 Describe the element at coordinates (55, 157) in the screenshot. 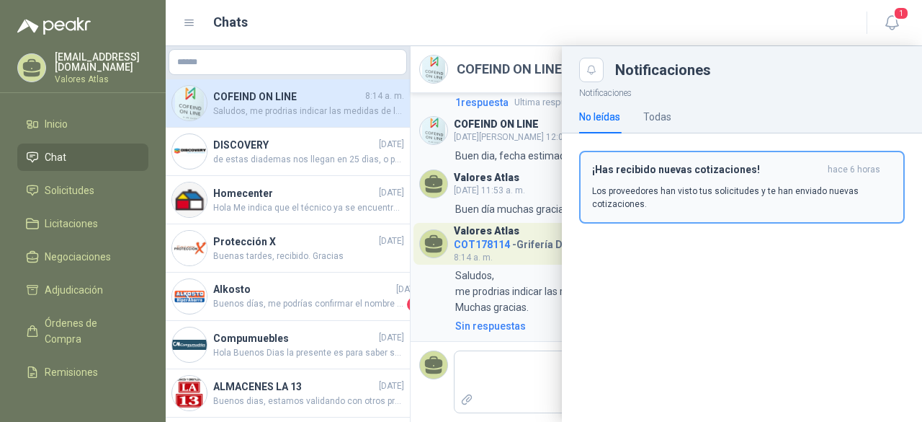

I see `span: Chat` at that location.